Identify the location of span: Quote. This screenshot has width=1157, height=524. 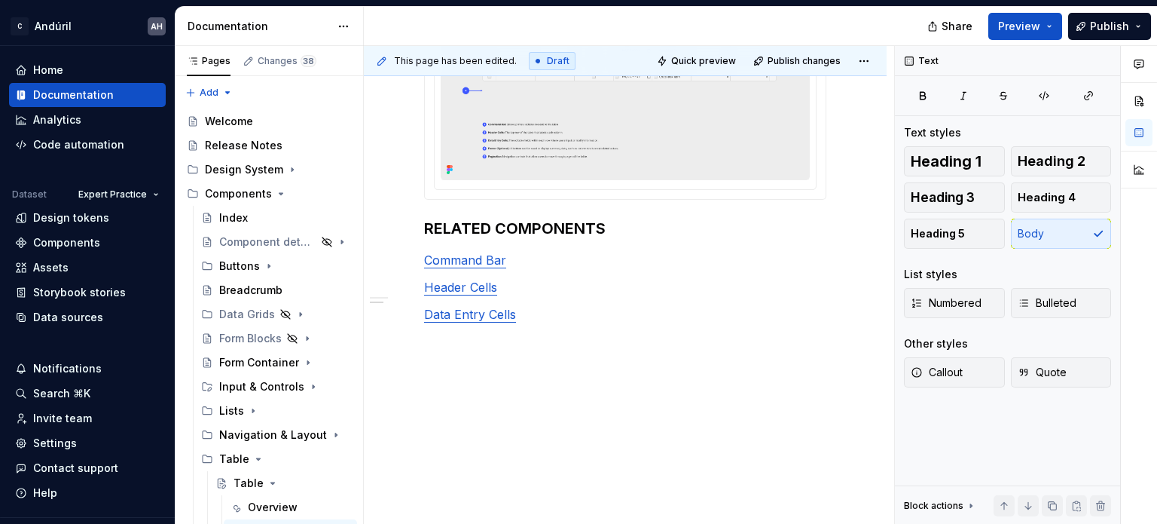
(1042, 372).